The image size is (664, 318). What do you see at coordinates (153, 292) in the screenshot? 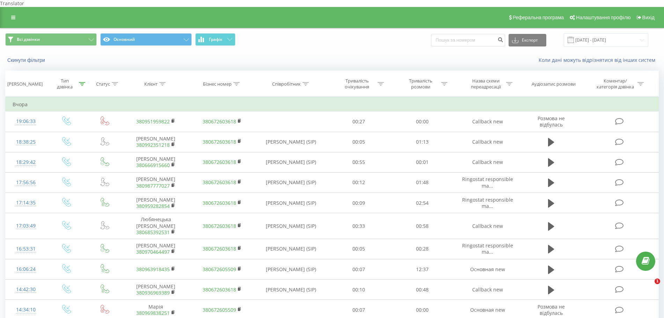
I see `a: 380936969389` at bounding box center [153, 292].